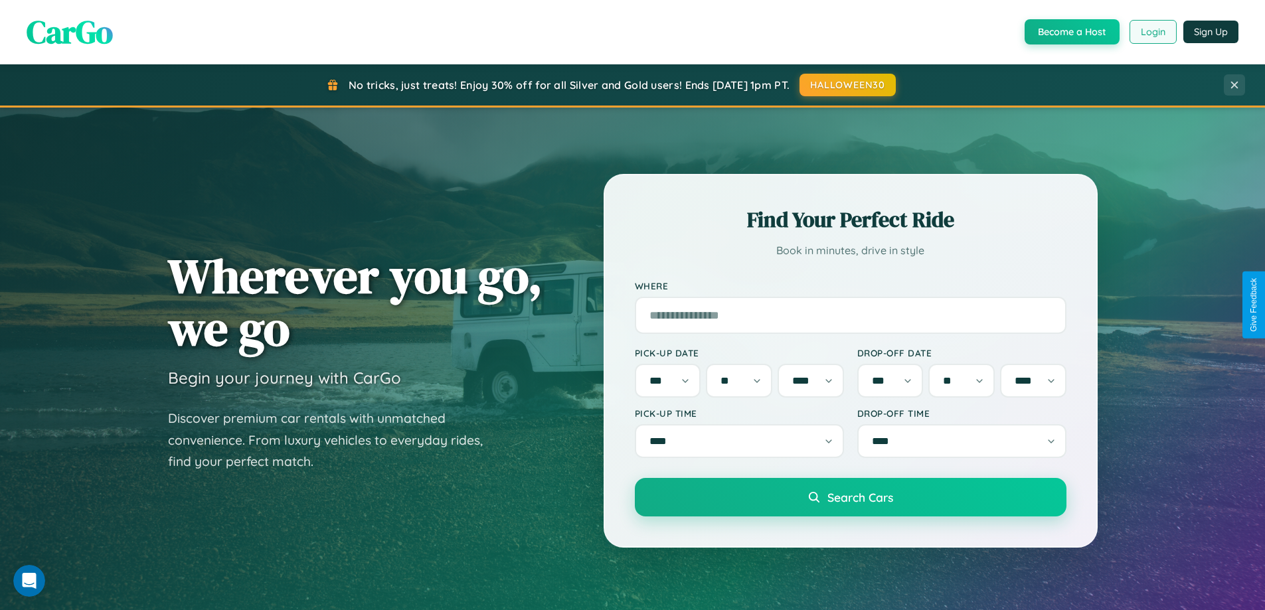 This screenshot has height=610, width=1265. Describe the element at coordinates (962, 413) in the screenshot. I see `label: Drop-off Time` at that location.